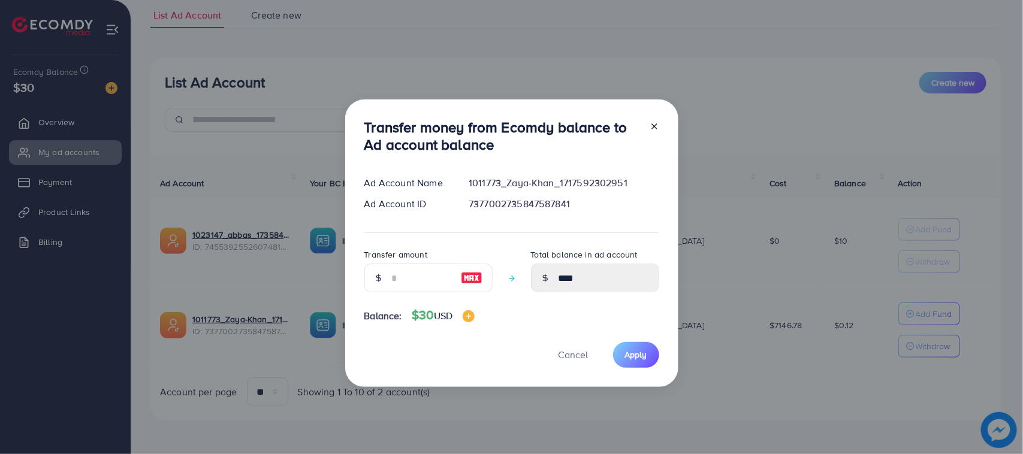 This screenshot has height=454, width=1023. What do you see at coordinates (396, 255) in the screenshot?
I see `label: Transfer amount` at bounding box center [396, 255].